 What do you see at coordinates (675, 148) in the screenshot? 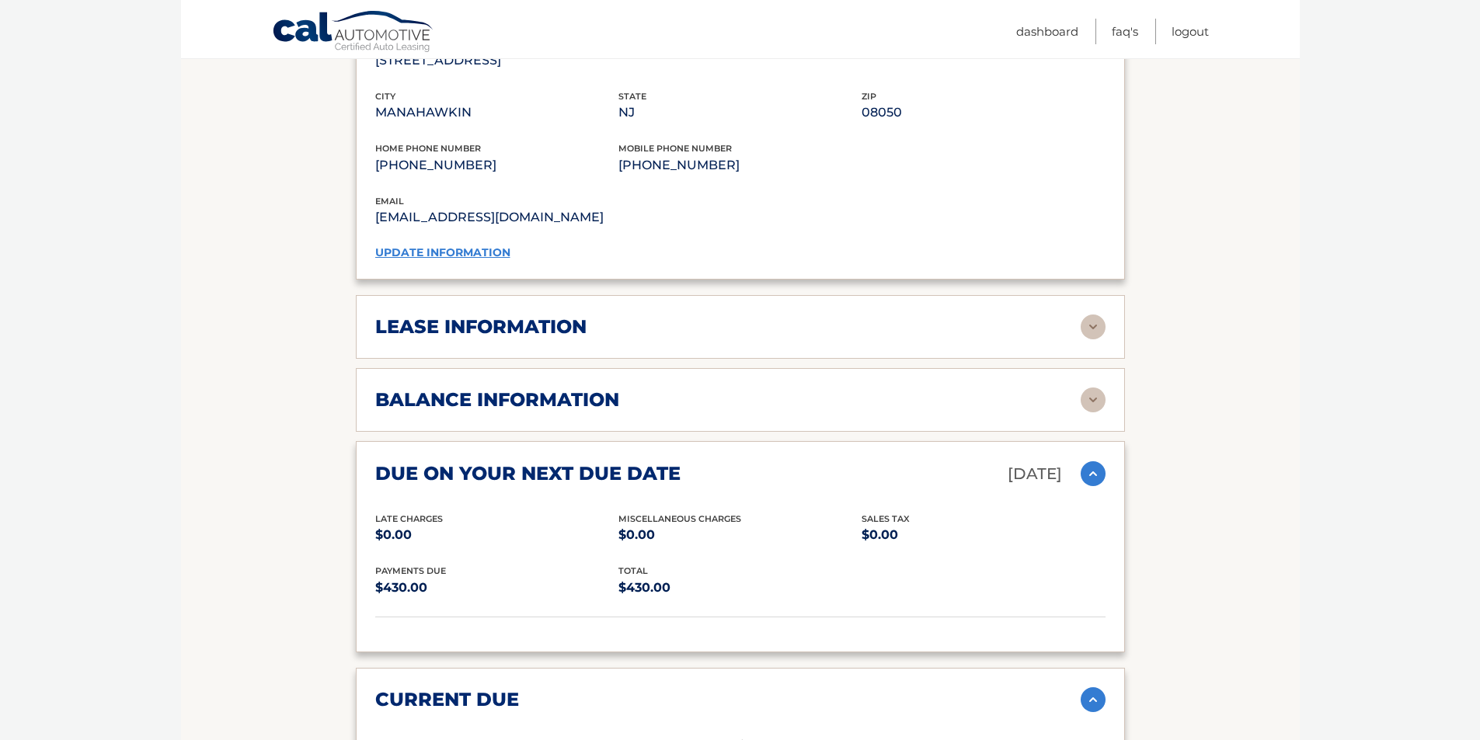
I see `span: mobile phone number` at bounding box center [675, 148].